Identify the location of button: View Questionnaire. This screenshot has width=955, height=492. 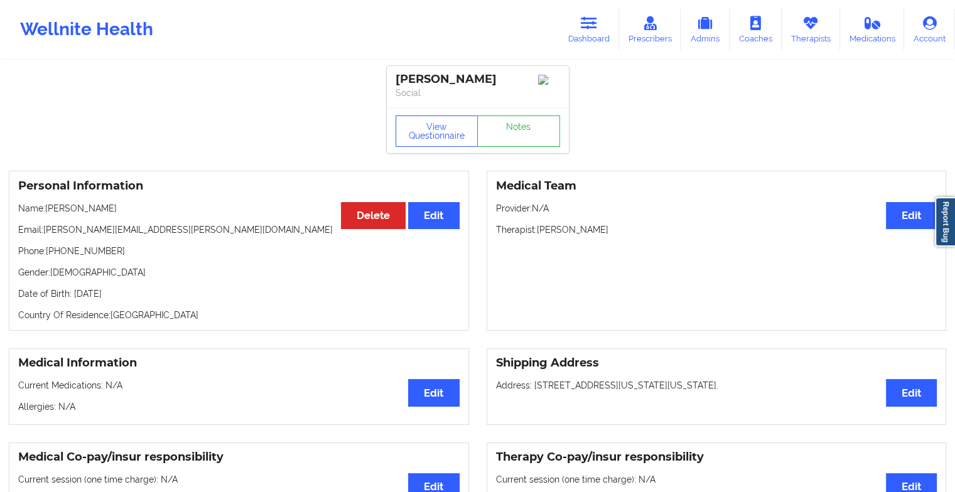
(437, 131).